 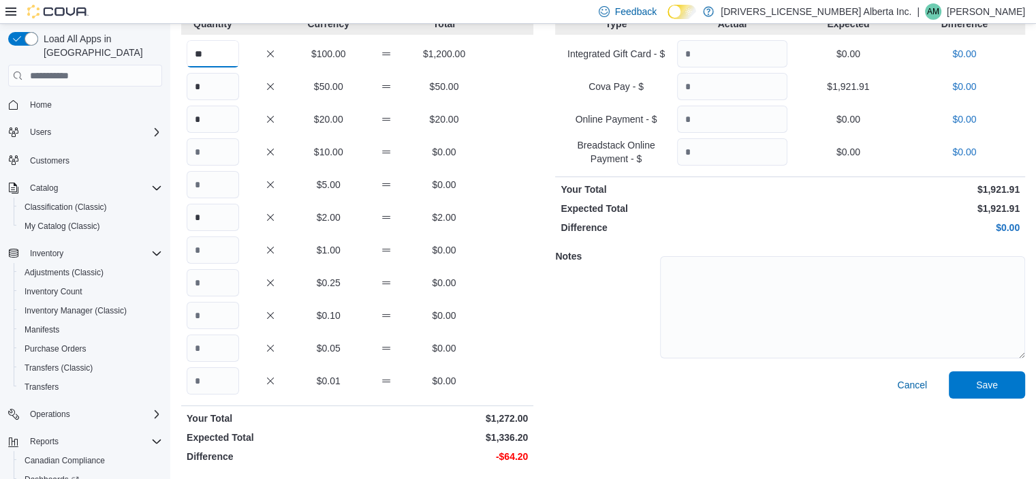 I want to click on button: Inventory Manager (Classic), so click(x=91, y=310).